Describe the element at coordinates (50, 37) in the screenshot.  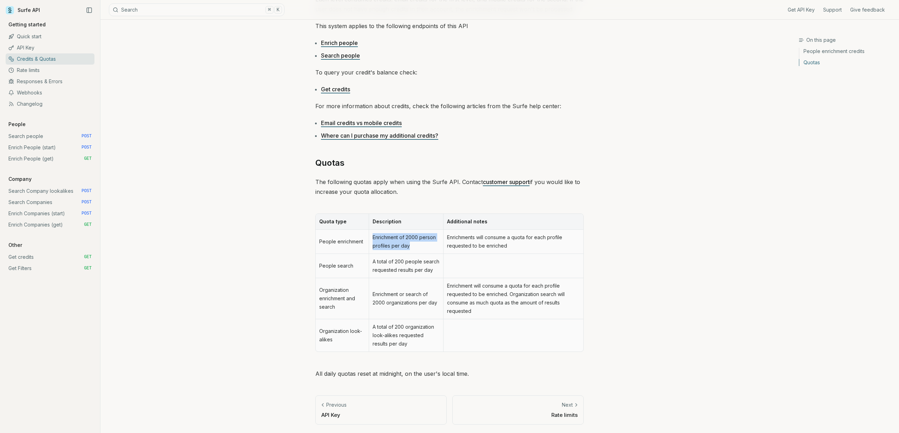
I see `a: Quick start` at that location.